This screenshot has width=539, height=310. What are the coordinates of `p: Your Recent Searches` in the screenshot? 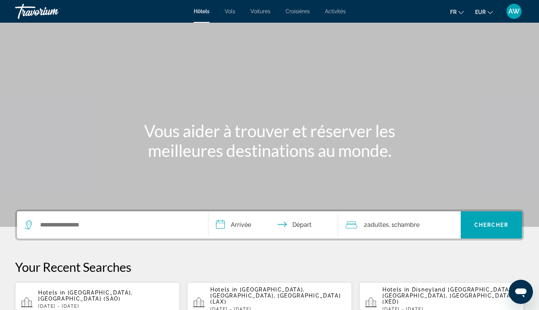 It's located at (269, 267).